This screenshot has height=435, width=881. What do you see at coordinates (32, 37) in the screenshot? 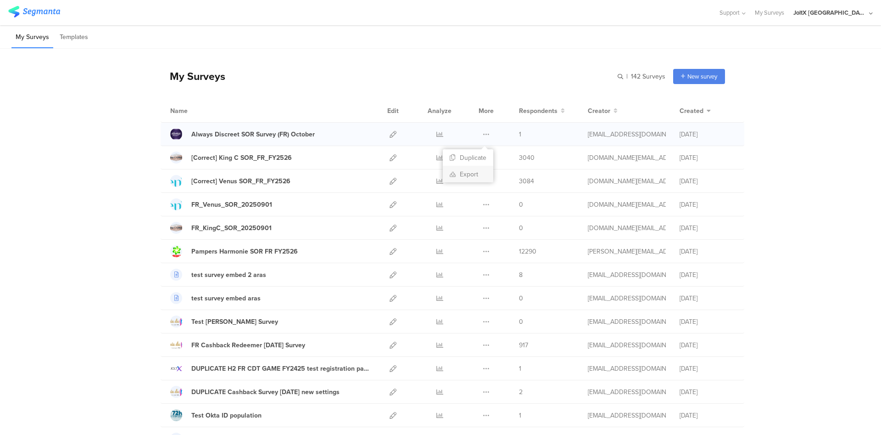
I see `li: My Surveys` at bounding box center [32, 37].